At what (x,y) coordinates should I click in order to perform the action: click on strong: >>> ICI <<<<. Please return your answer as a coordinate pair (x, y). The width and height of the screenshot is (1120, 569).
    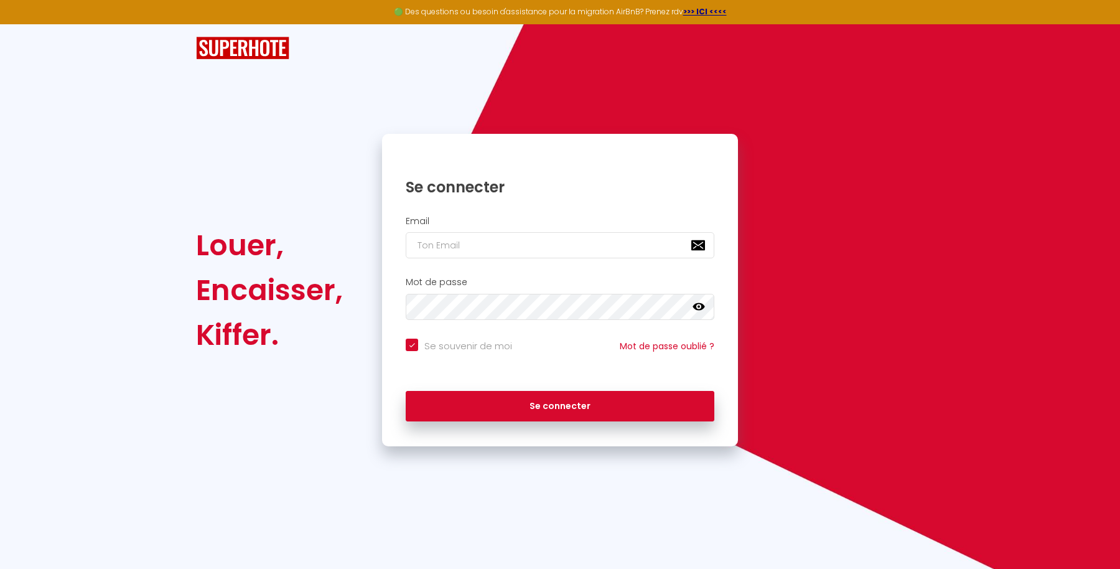
    Looking at the image, I should click on (705, 11).